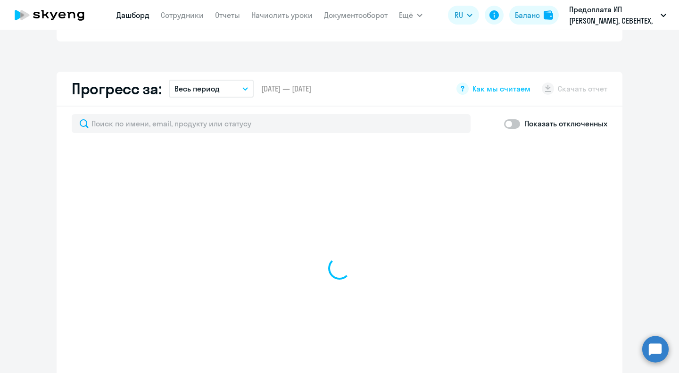 The height and width of the screenshot is (373, 679). What do you see at coordinates (534, 15) in the screenshot?
I see `button: Балансbalance` at bounding box center [534, 15].